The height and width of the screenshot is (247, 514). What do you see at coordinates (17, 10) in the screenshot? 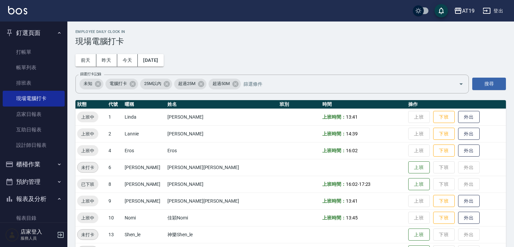
I see `img: Logo` at bounding box center [17, 10].